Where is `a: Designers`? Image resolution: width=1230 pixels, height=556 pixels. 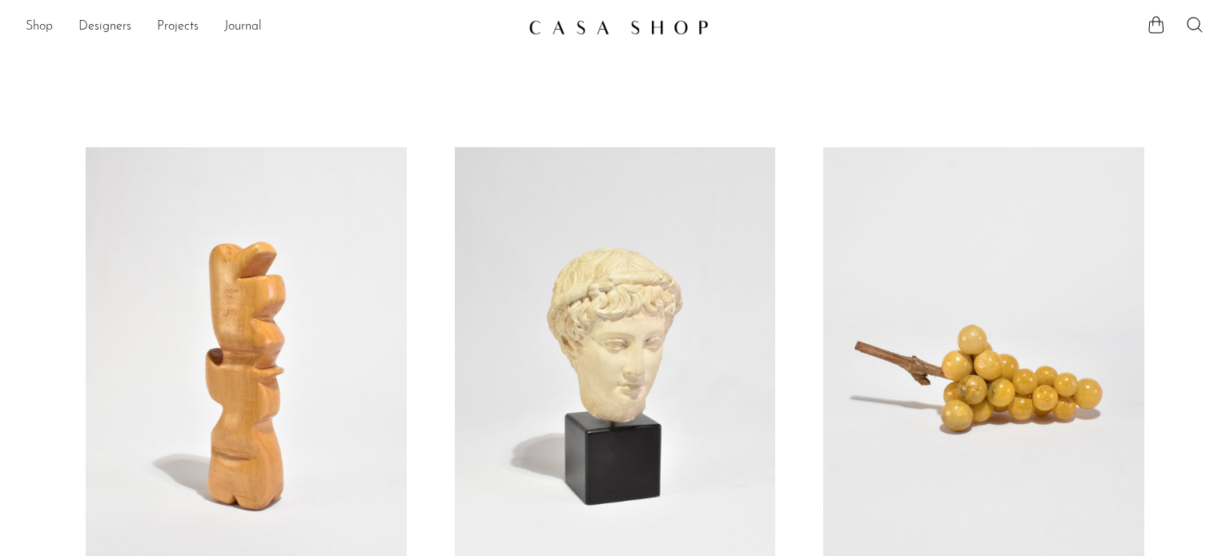
a: Designers is located at coordinates (105, 27).